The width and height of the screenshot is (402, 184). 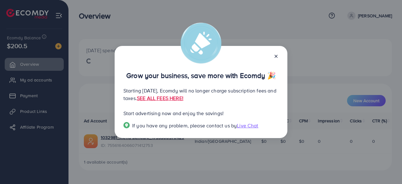 What do you see at coordinates (160, 98) in the screenshot?
I see `a: SEE ALL FEES HERE!` at bounding box center [160, 98].